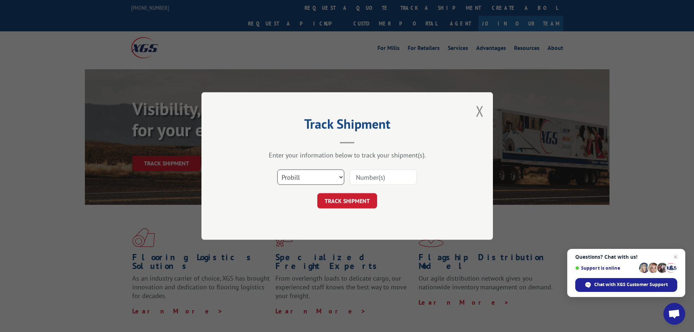 This screenshot has height=332, width=694. Describe the element at coordinates (347, 155) in the screenshot. I see `div: Enter your information below to track your shipment(s).` at that location.